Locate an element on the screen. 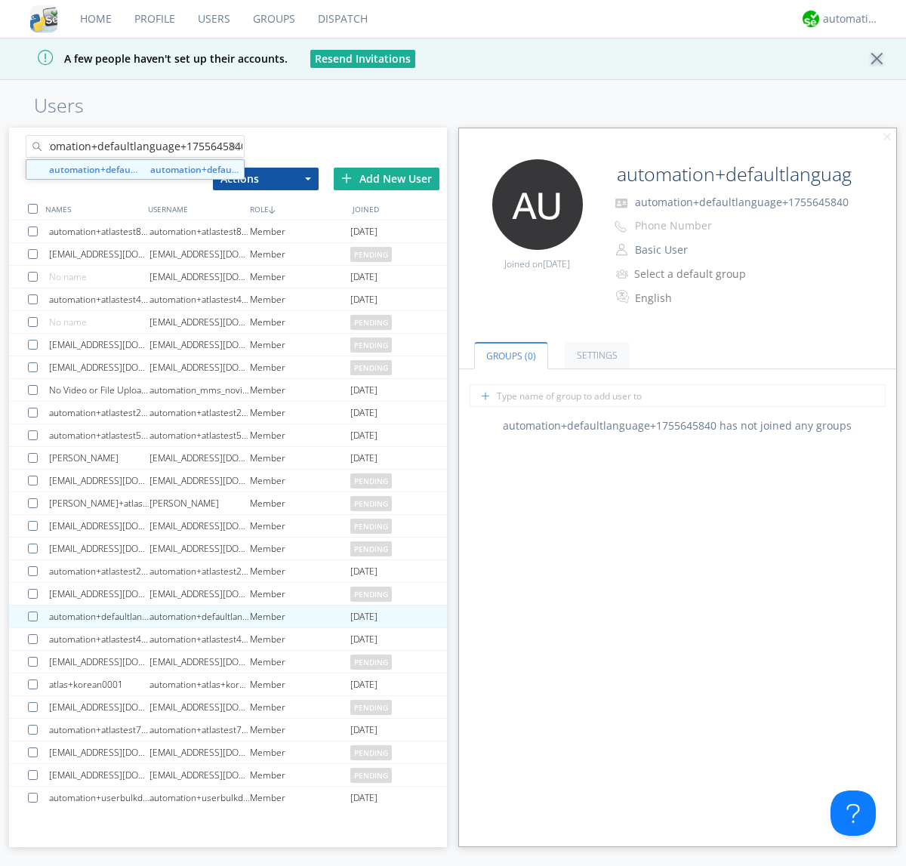 This screenshot has width=906, height=866. span: automation+defaultlanguage+1755645840 is located at coordinates (742, 202).